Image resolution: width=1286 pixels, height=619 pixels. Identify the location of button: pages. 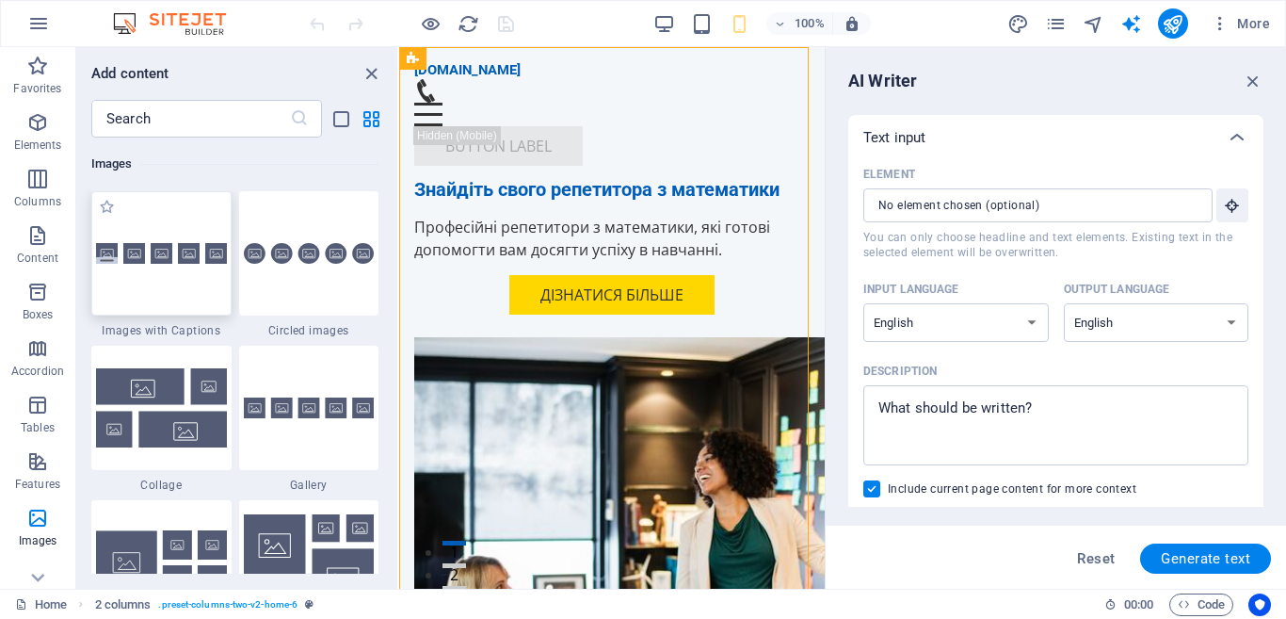
(1056, 24).